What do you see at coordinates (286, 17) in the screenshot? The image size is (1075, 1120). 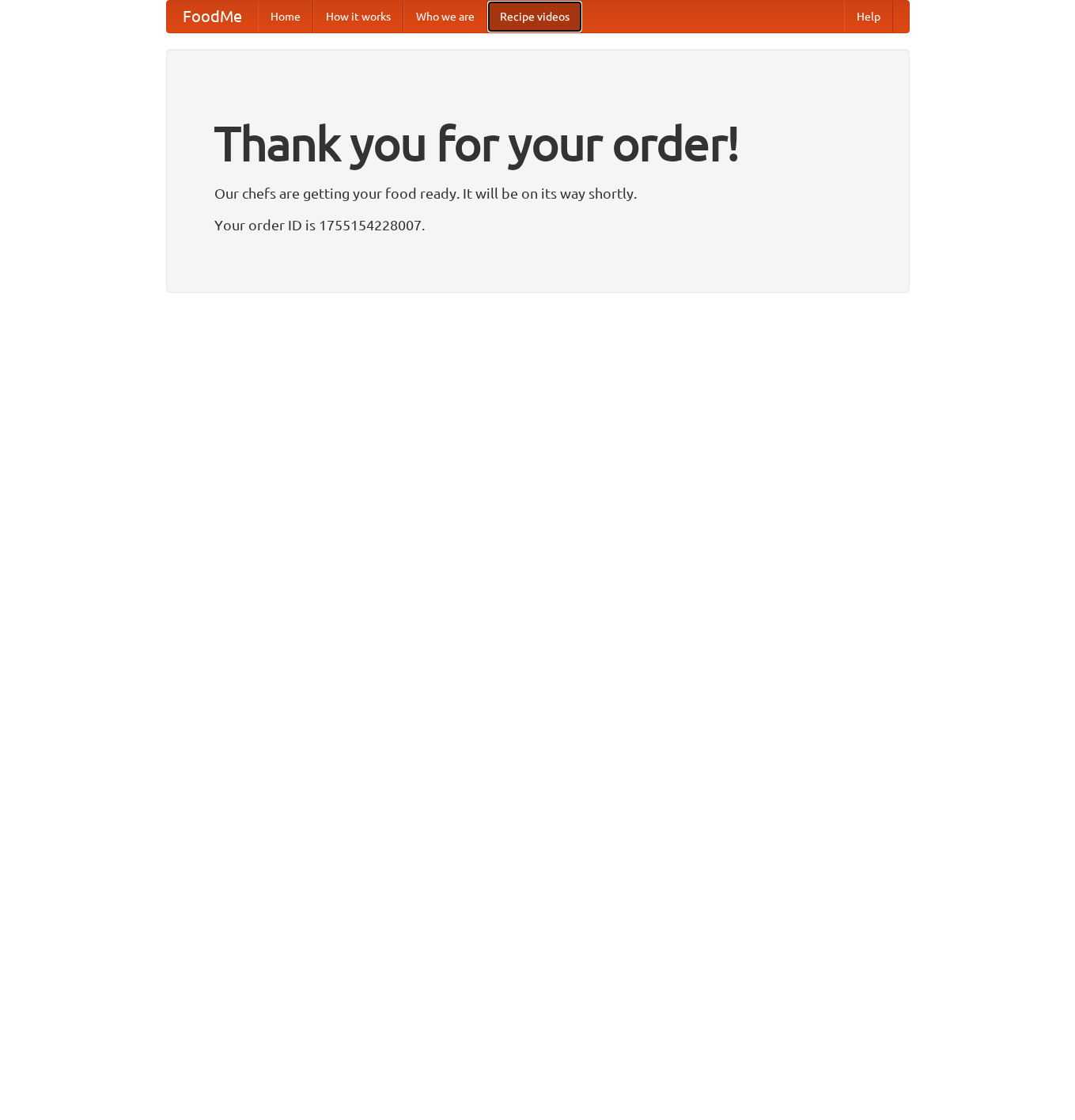 I see `a: Home` at bounding box center [286, 17].